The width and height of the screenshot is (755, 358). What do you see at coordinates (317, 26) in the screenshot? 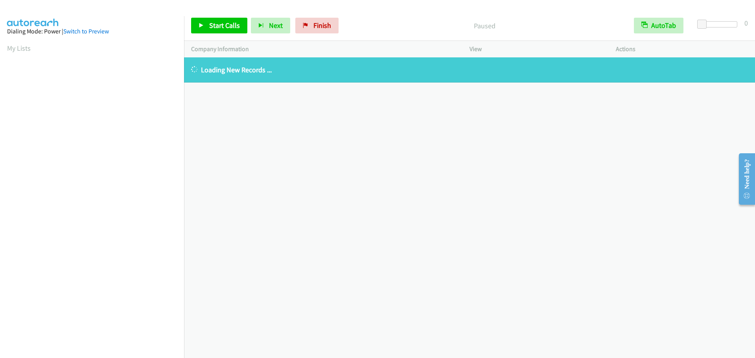
I see `a: Finish` at bounding box center [317, 26].